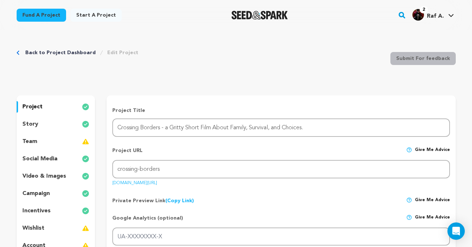  I want to click on p: campaign, so click(36, 193).